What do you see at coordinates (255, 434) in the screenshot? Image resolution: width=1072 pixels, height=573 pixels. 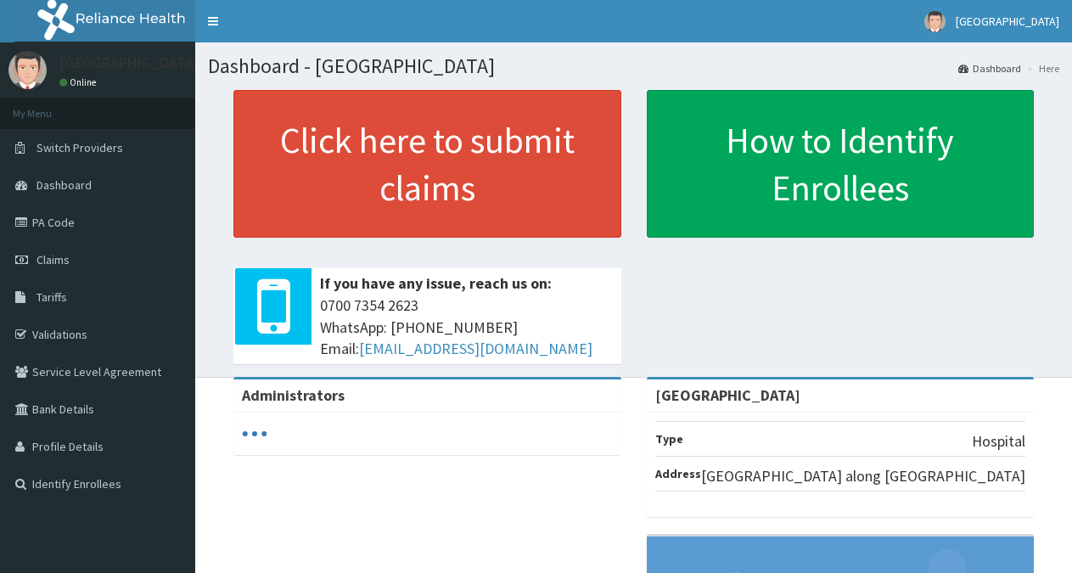 I see `svg: audio-loading` at bounding box center [255, 434].